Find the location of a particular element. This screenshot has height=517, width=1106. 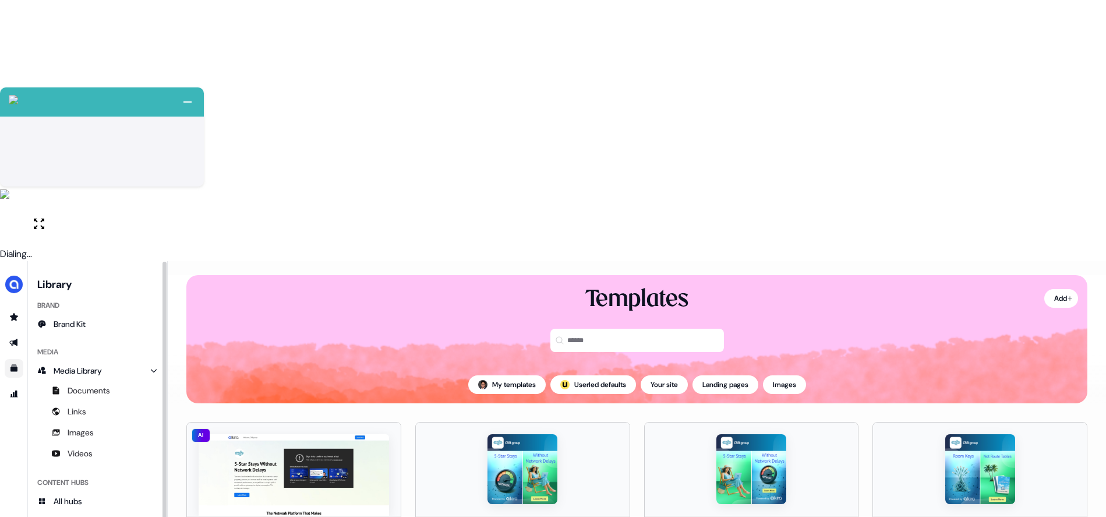

img: Aviatrix Takeout | Hotels | 3D Ad 1-1 is located at coordinates (751, 469).